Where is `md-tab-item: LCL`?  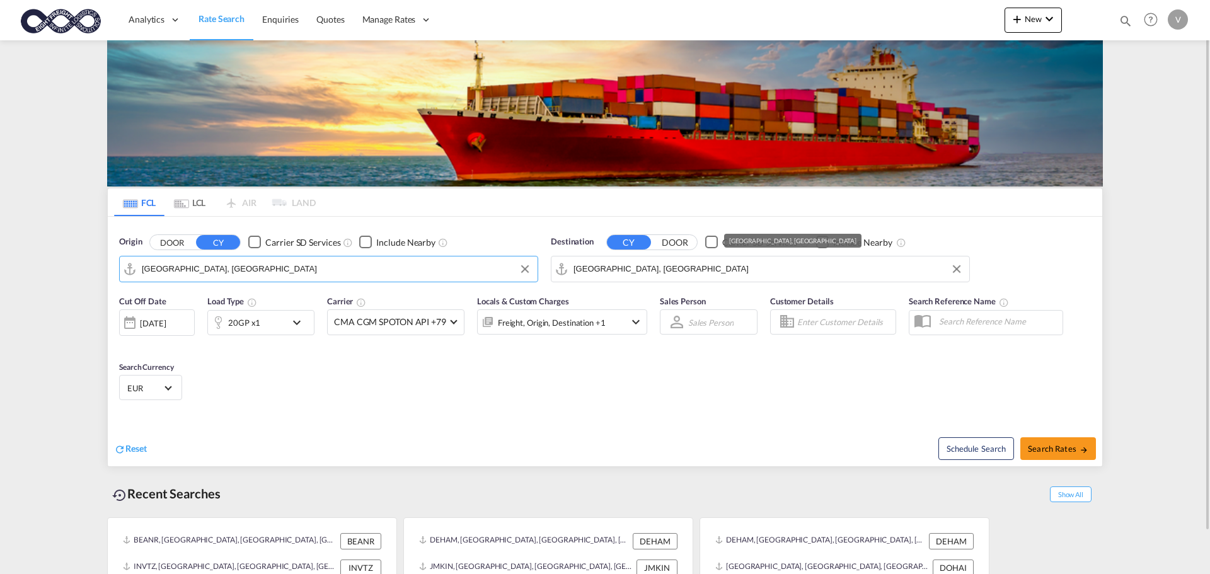 md-tab-item: LCL is located at coordinates (190, 202).